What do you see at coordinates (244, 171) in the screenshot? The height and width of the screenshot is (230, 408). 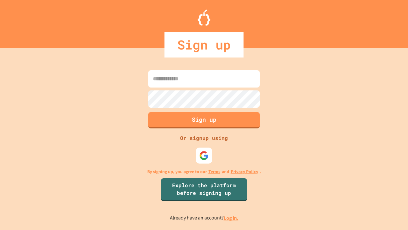 I see `a: Privacy Policy` at bounding box center [244, 171].